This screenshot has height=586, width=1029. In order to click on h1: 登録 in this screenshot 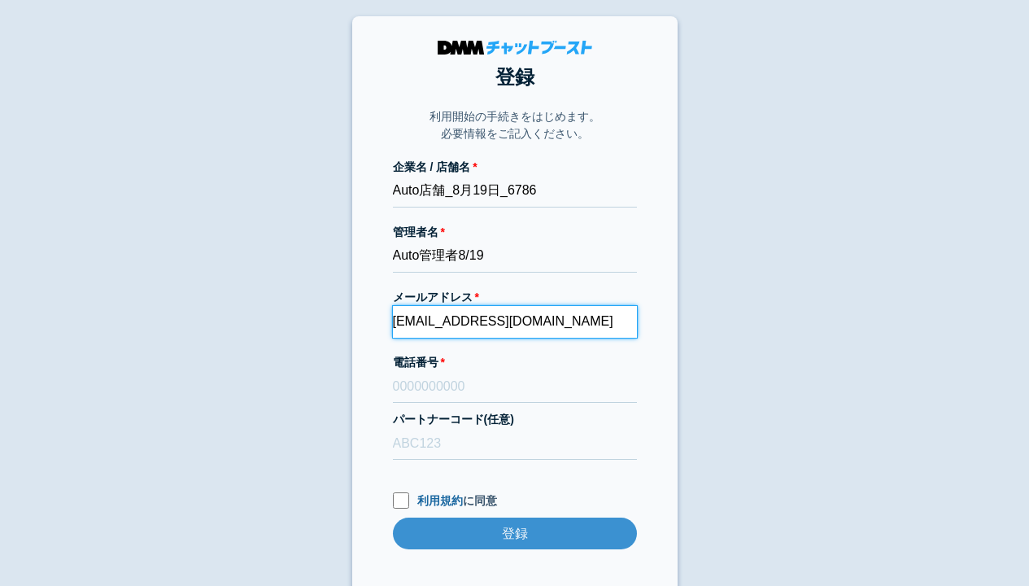, I will do `click(515, 77)`.